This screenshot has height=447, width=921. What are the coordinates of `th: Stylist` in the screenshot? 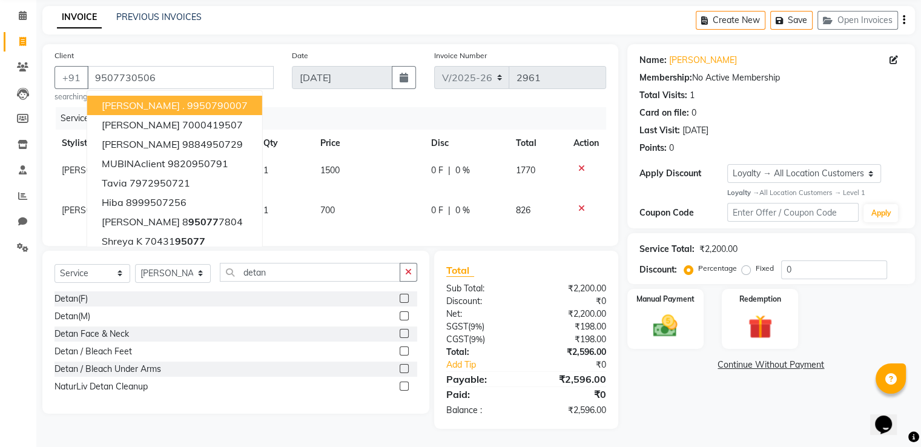 It's located at (113, 143).